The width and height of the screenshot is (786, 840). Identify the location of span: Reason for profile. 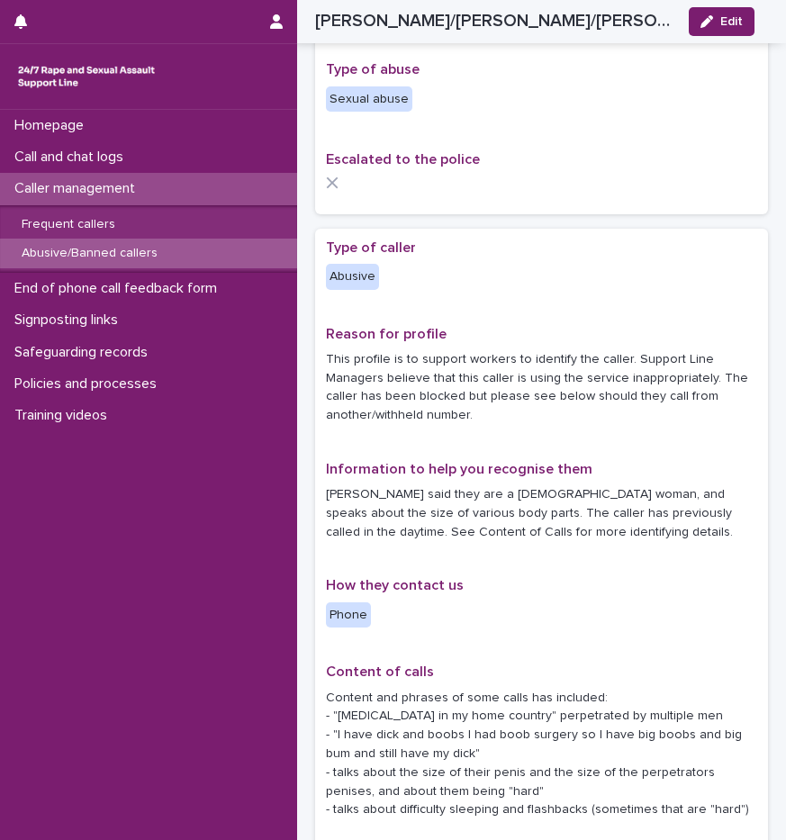
(386, 334).